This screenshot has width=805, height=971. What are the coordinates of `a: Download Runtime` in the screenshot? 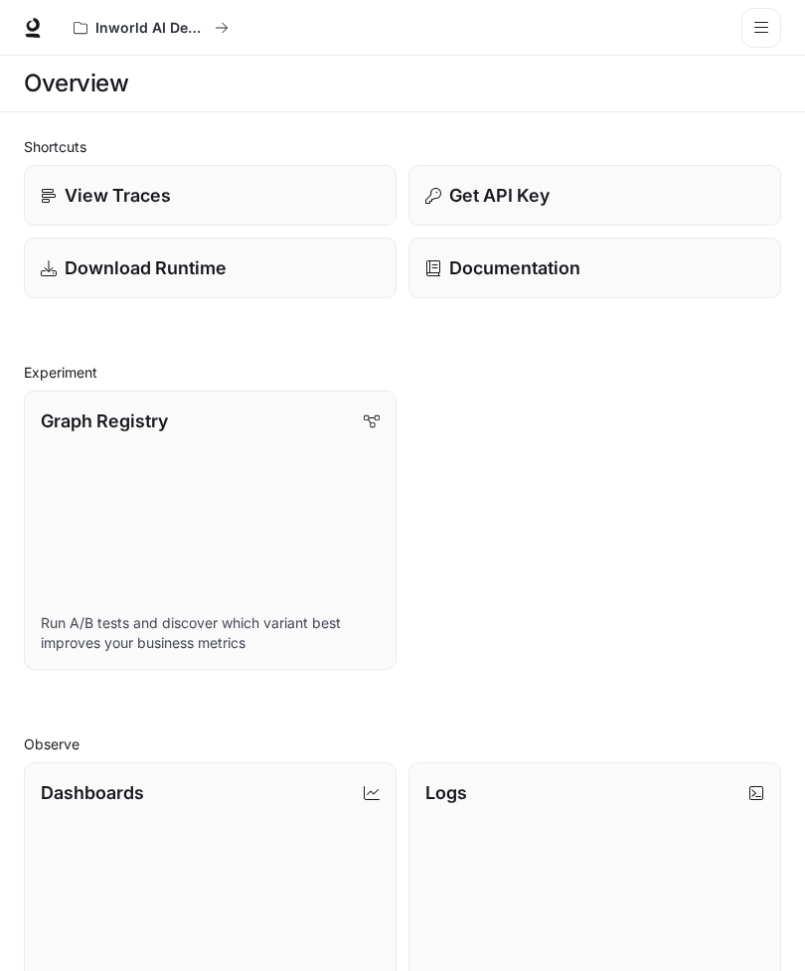 It's located at (210, 267).